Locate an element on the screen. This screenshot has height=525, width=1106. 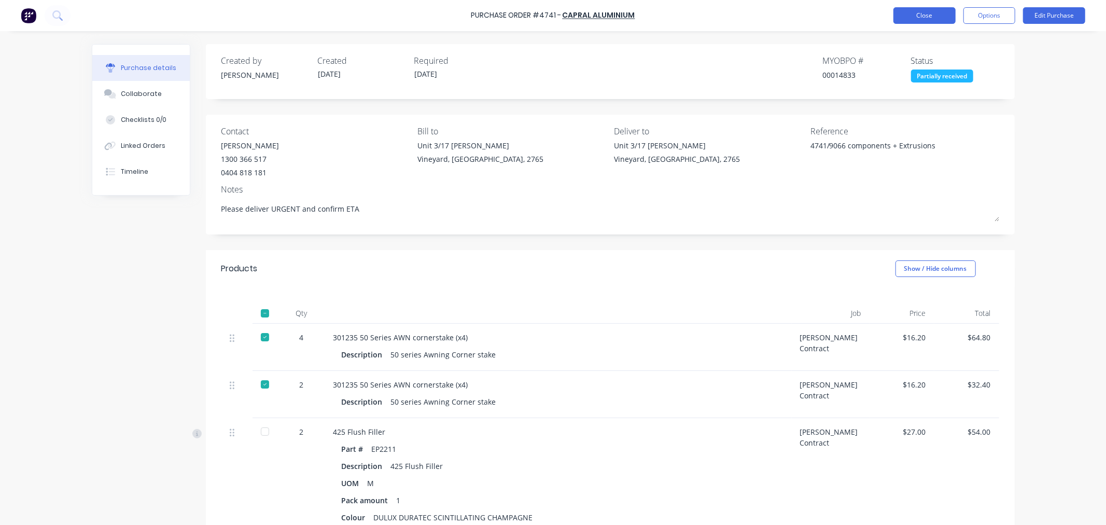
div: Status is located at coordinates (955, 61).